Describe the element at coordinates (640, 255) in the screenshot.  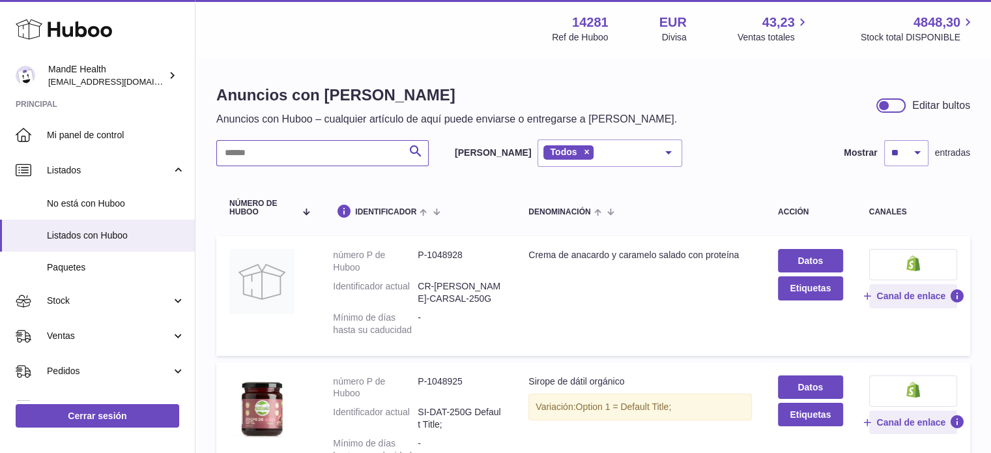
I see `div: Crema de anacardo y caramelo salado con proteína` at that location.